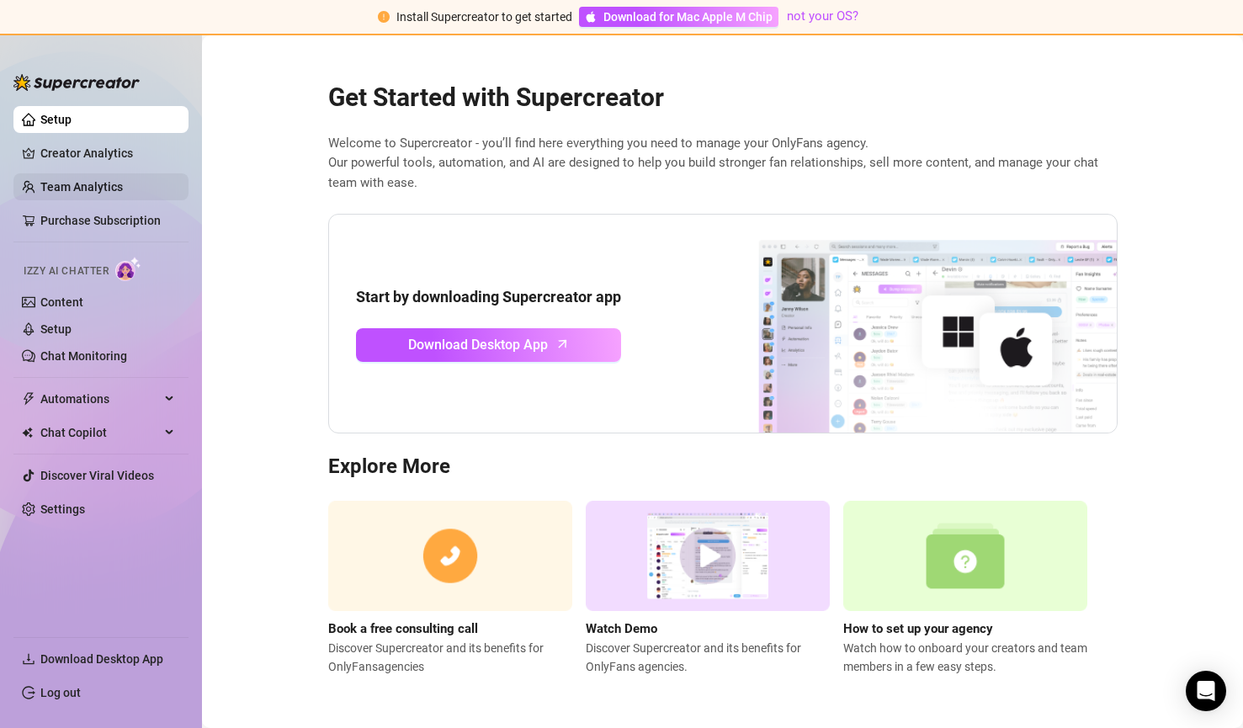 Image resolution: width=1243 pixels, height=728 pixels. Describe the element at coordinates (128, 269) in the screenshot. I see `img: AI Chatter` at that location.